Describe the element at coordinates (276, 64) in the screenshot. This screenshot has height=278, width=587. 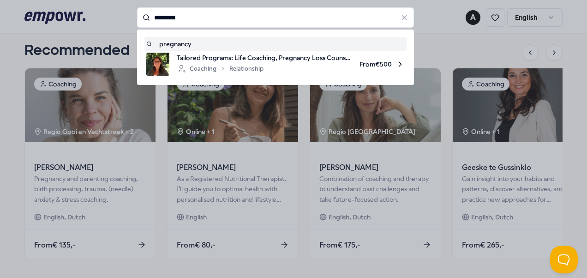
I see `a: product imageTailored Programs: Life Coaching, Pregnancy Loss Counselling, Relationship CoachingC...` at that location.